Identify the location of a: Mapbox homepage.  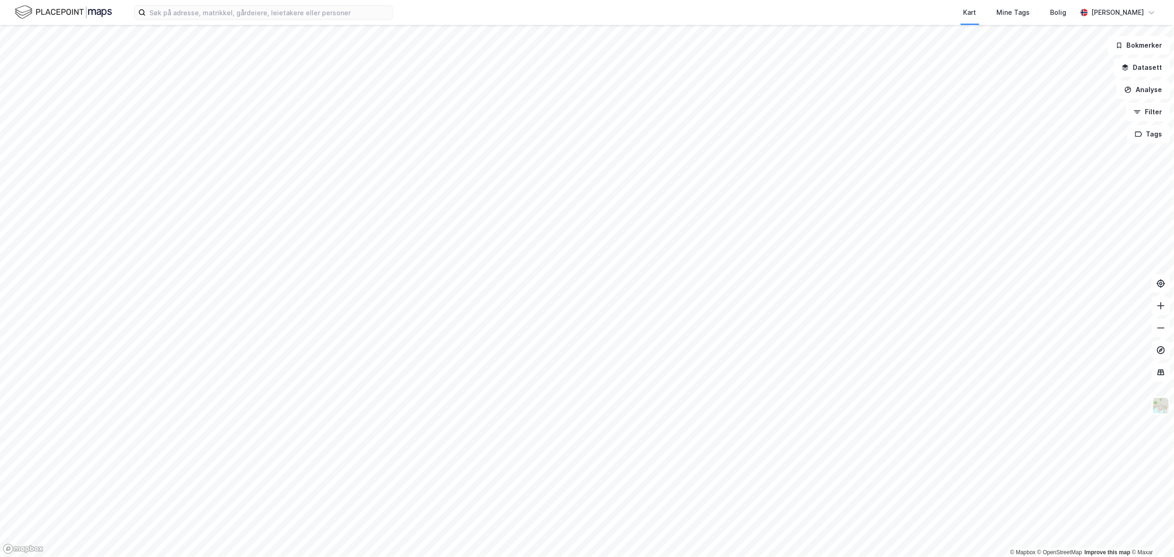
(23, 548).